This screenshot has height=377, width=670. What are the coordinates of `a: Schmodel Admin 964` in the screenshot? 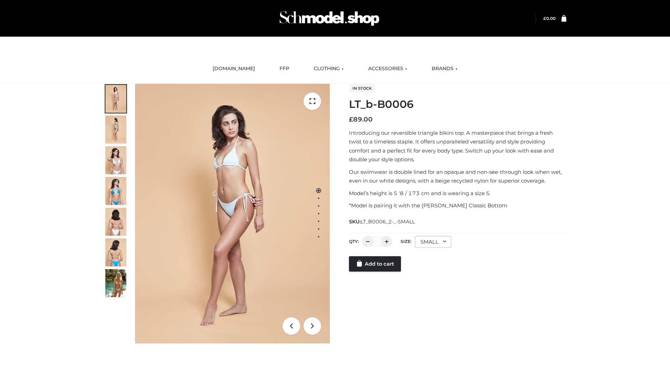 It's located at (329, 18).